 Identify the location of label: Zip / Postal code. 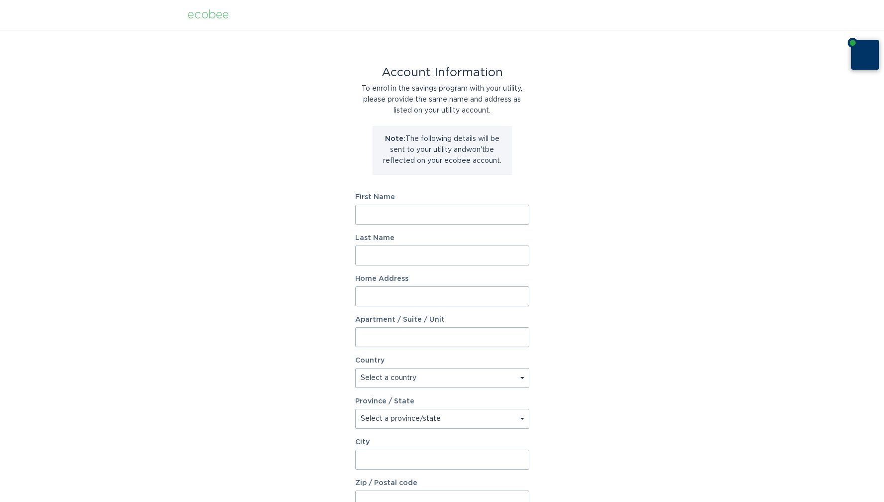
(442, 483).